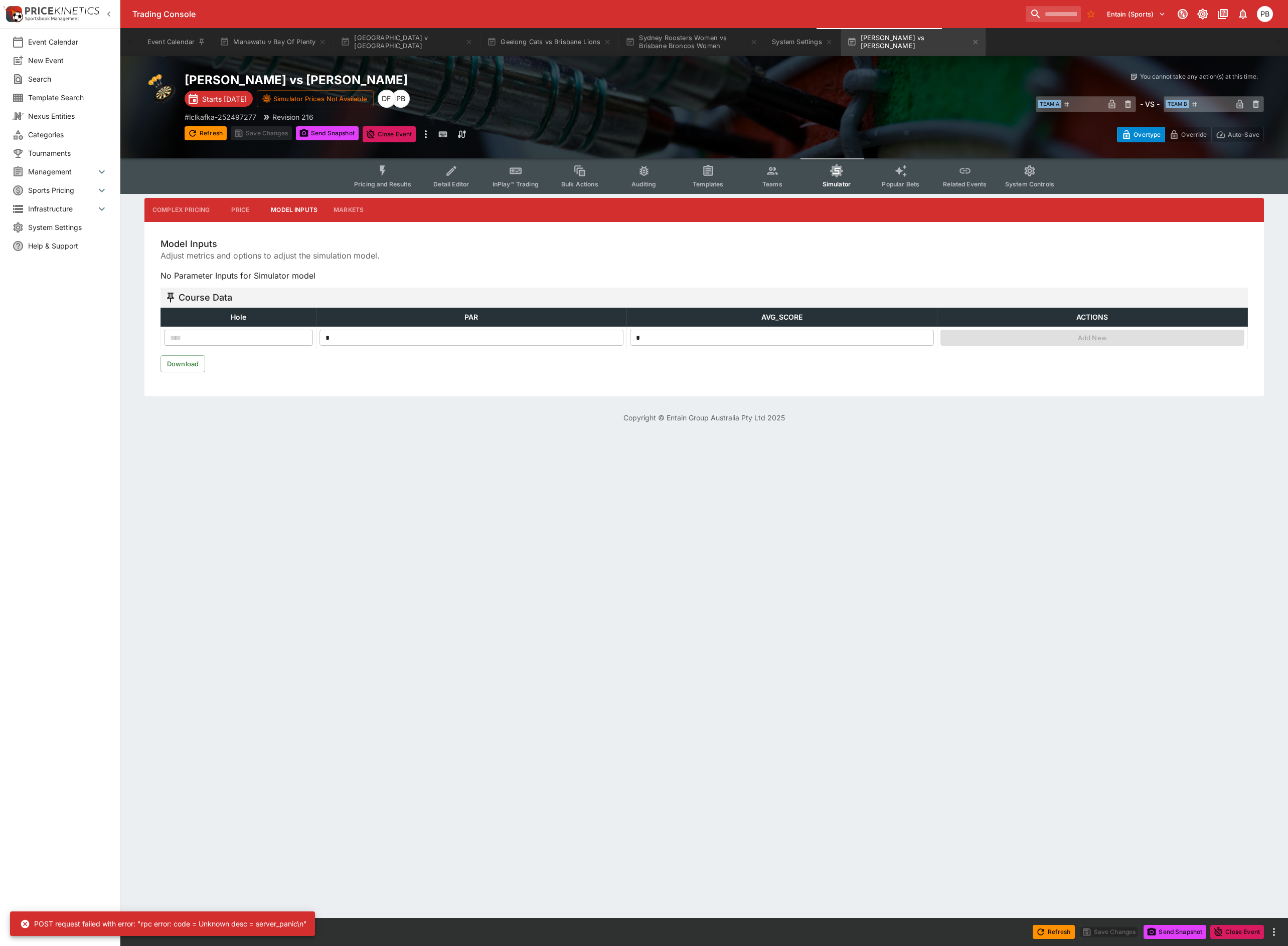 The image size is (1288, 946). I want to click on th: ACTIONS, so click(1091, 318).